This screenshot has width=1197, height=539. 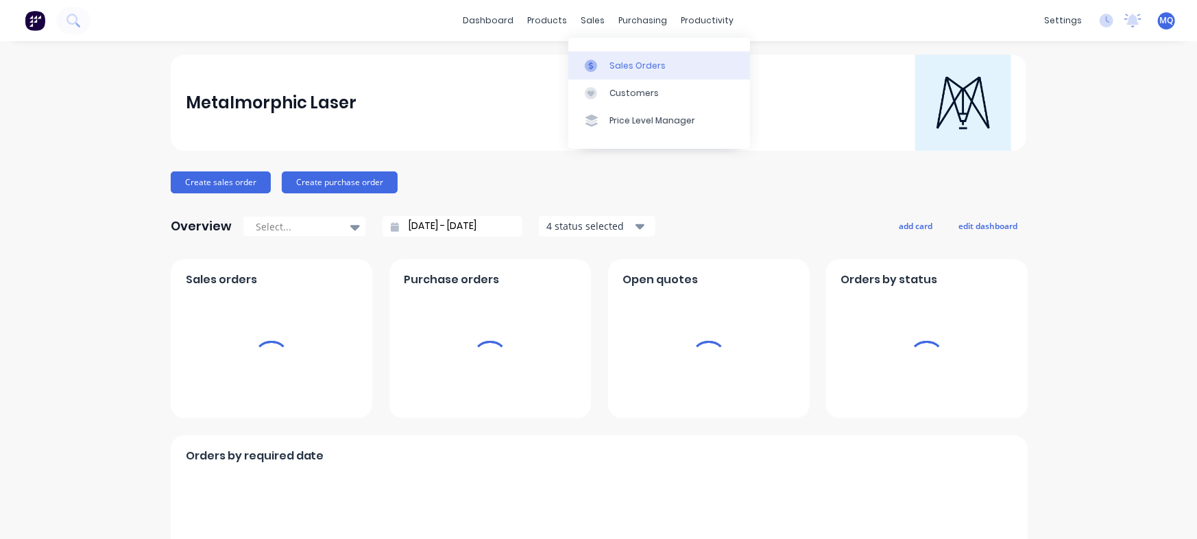 I want to click on div: settings, so click(x=1062, y=21).